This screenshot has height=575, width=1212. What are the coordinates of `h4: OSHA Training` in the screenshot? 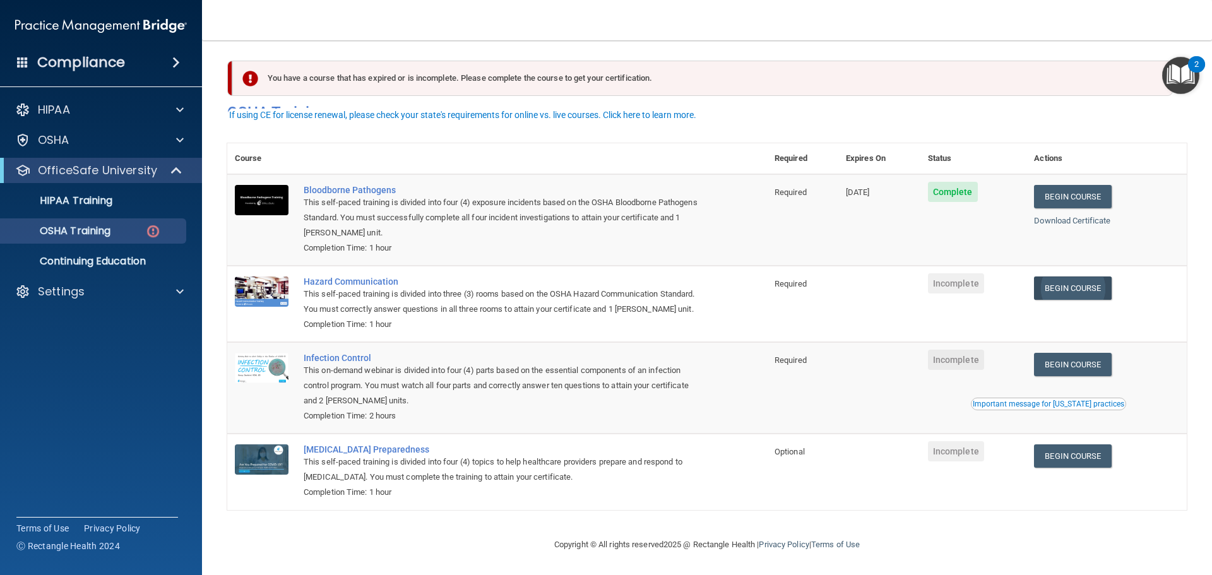 It's located at (707, 112).